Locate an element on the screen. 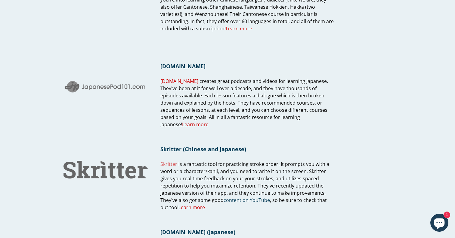 This screenshot has width=455, height=238. span: creates great podcasts and videos for learning Japanese. They've been at it for well over a decad... is located at coordinates (244, 103).